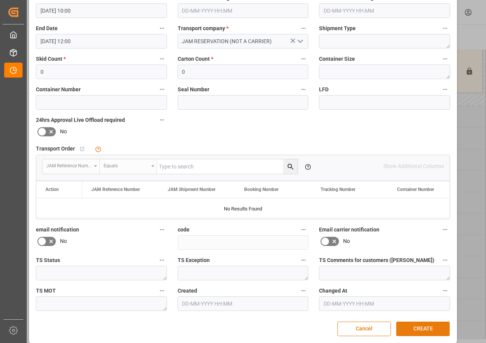 The width and height of the screenshot is (486, 343). Describe the element at coordinates (337, 59) in the screenshot. I see `span: Container Size` at that location.